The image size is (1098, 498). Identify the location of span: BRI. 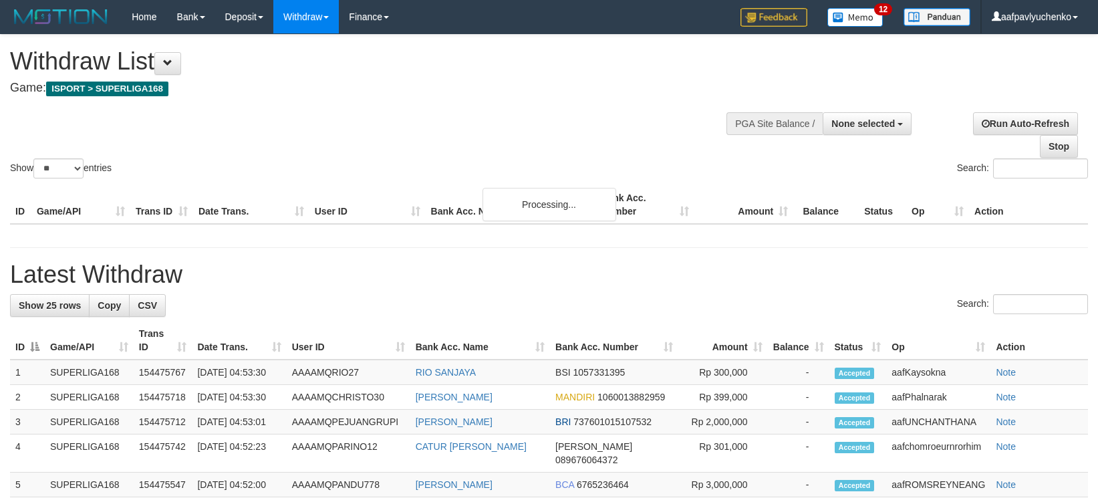
(563, 422).